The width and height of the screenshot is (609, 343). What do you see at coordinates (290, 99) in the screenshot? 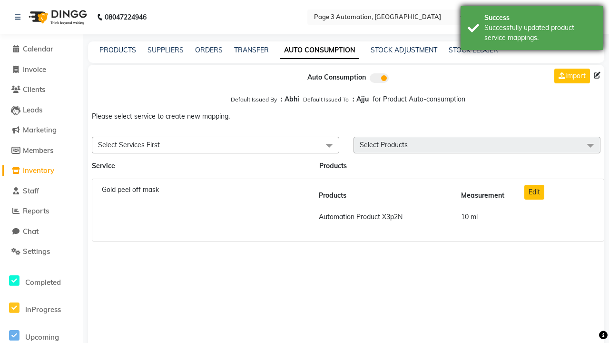
I see `b: : Abhi` at bounding box center [290, 99].